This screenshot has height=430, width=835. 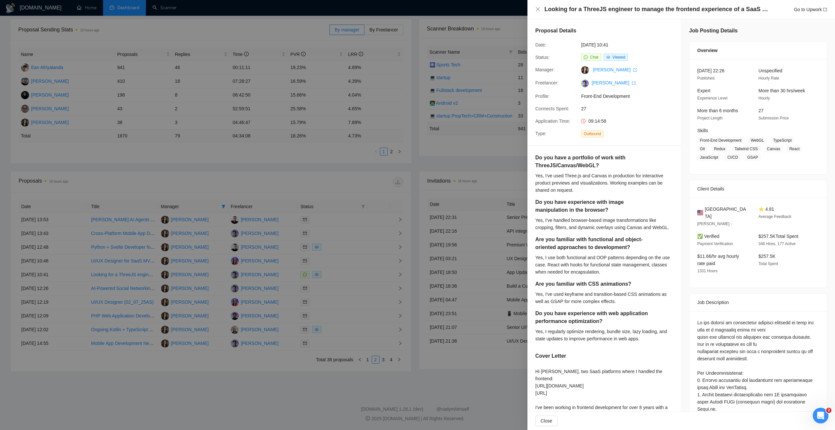 I want to click on h4: Looking for a ThreeJS engineer to manage the frontend experience of a SaaS platform., so click(x=657, y=9).